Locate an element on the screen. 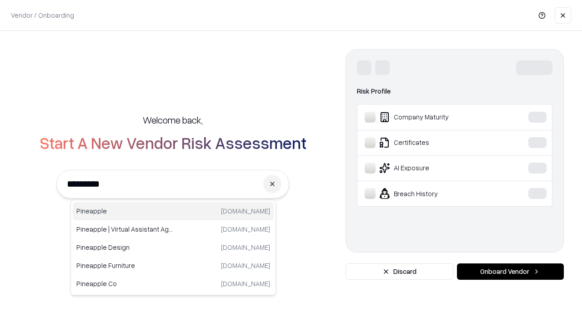 This screenshot has height=327, width=582. p: Pineapple Design is located at coordinates (125, 247).